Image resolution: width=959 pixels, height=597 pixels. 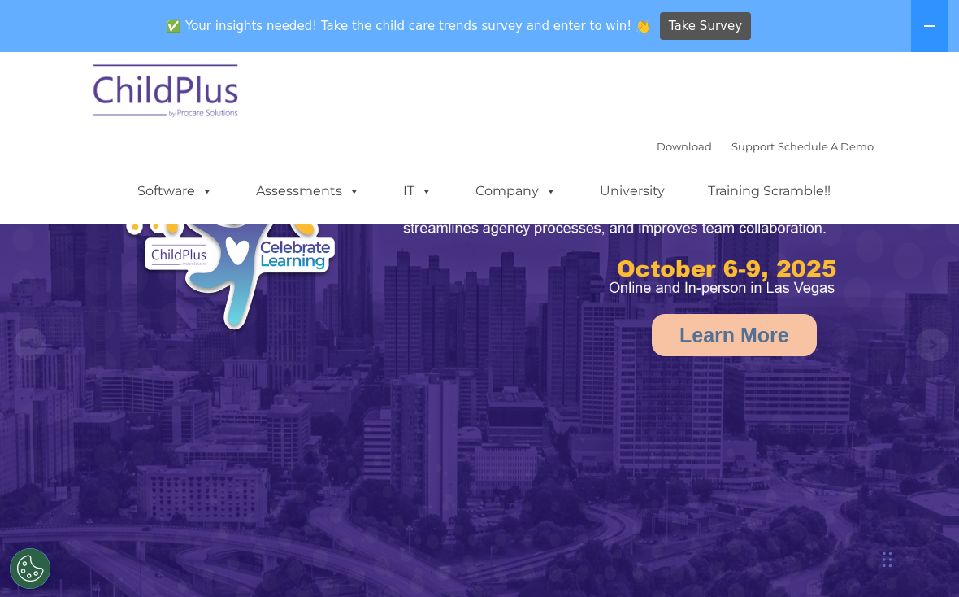 What do you see at coordinates (706, 26) in the screenshot?
I see `a: Take Survey` at bounding box center [706, 26].